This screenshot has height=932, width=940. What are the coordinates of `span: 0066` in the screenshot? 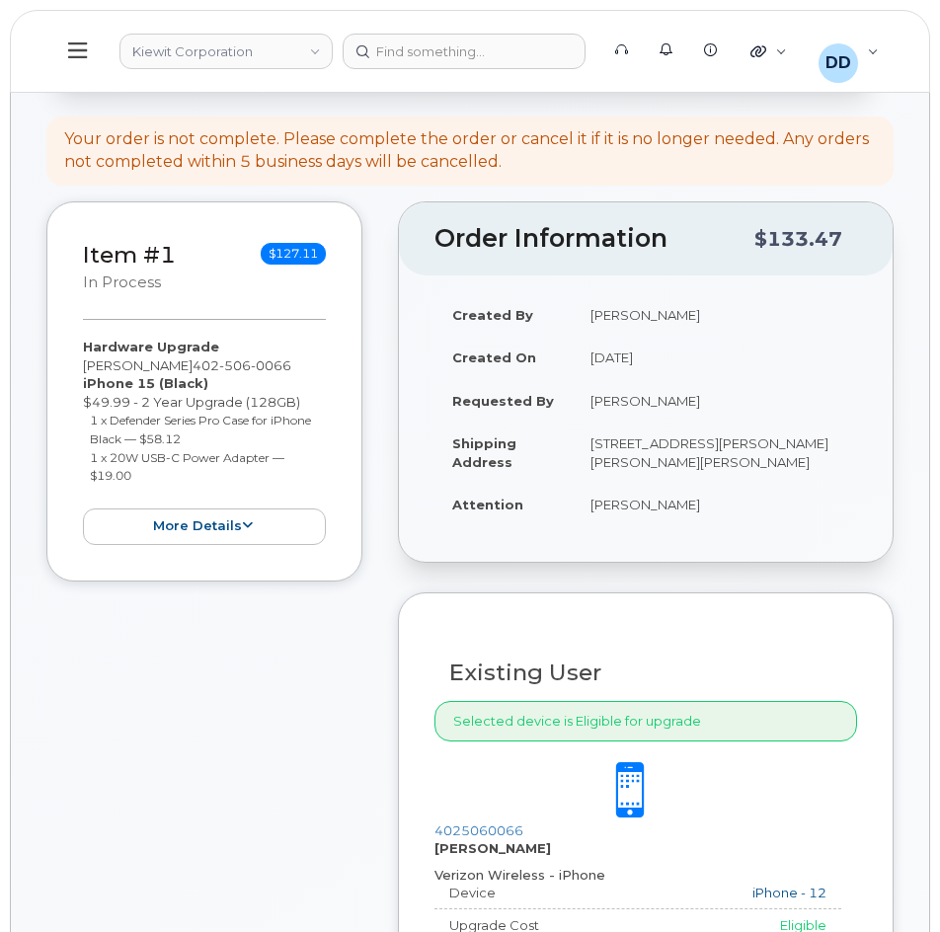 It's located at (271, 365).